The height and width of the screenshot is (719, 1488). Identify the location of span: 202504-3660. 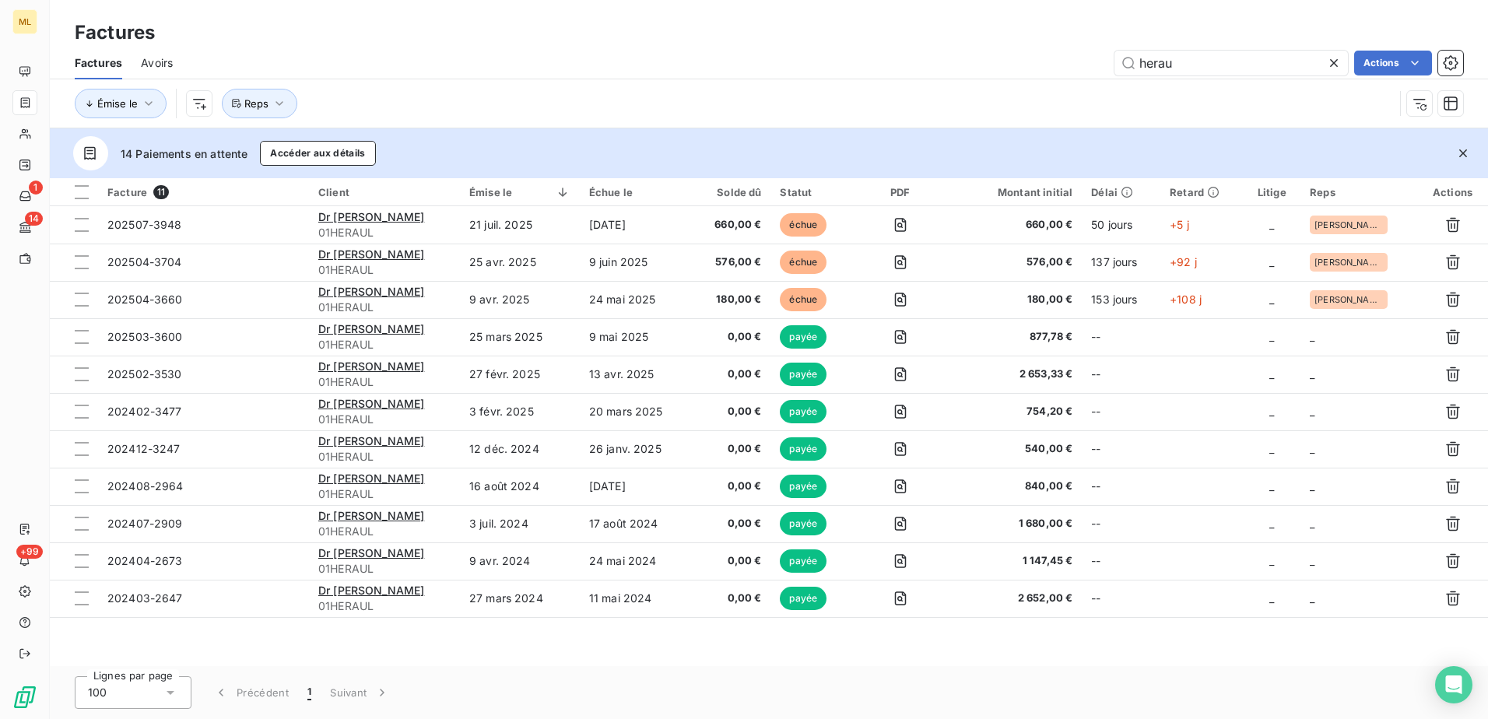
(145, 299).